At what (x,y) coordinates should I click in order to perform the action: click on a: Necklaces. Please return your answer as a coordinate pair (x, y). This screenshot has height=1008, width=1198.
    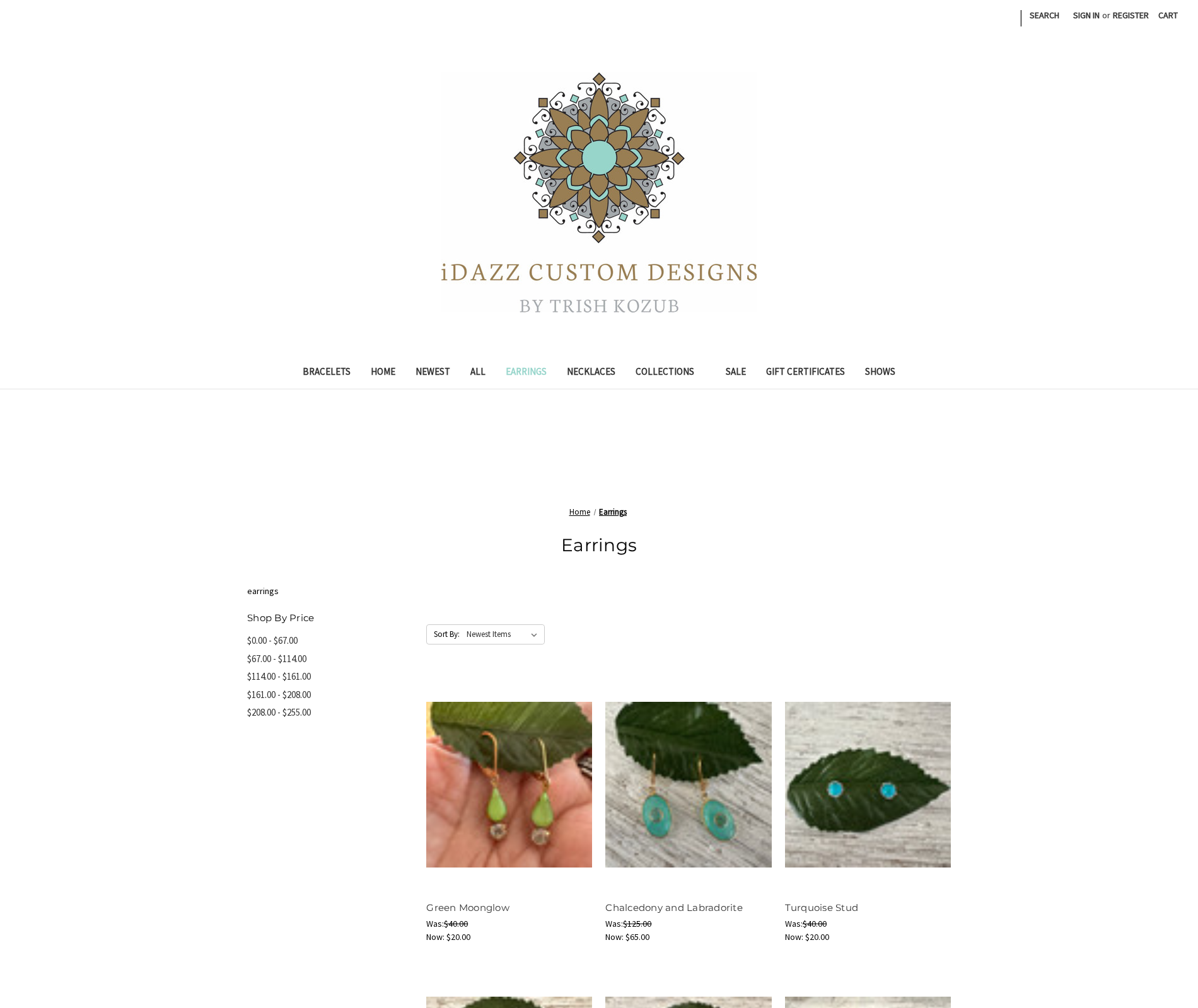
    Looking at the image, I should click on (591, 373).